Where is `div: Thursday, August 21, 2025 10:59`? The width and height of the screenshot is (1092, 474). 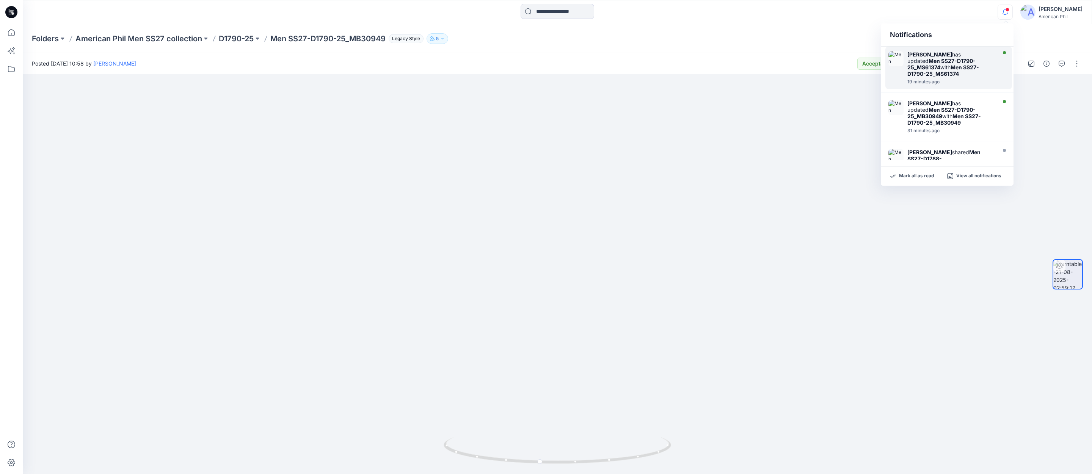
div: Thursday, August 21, 2025 10:59 is located at coordinates (951, 131).